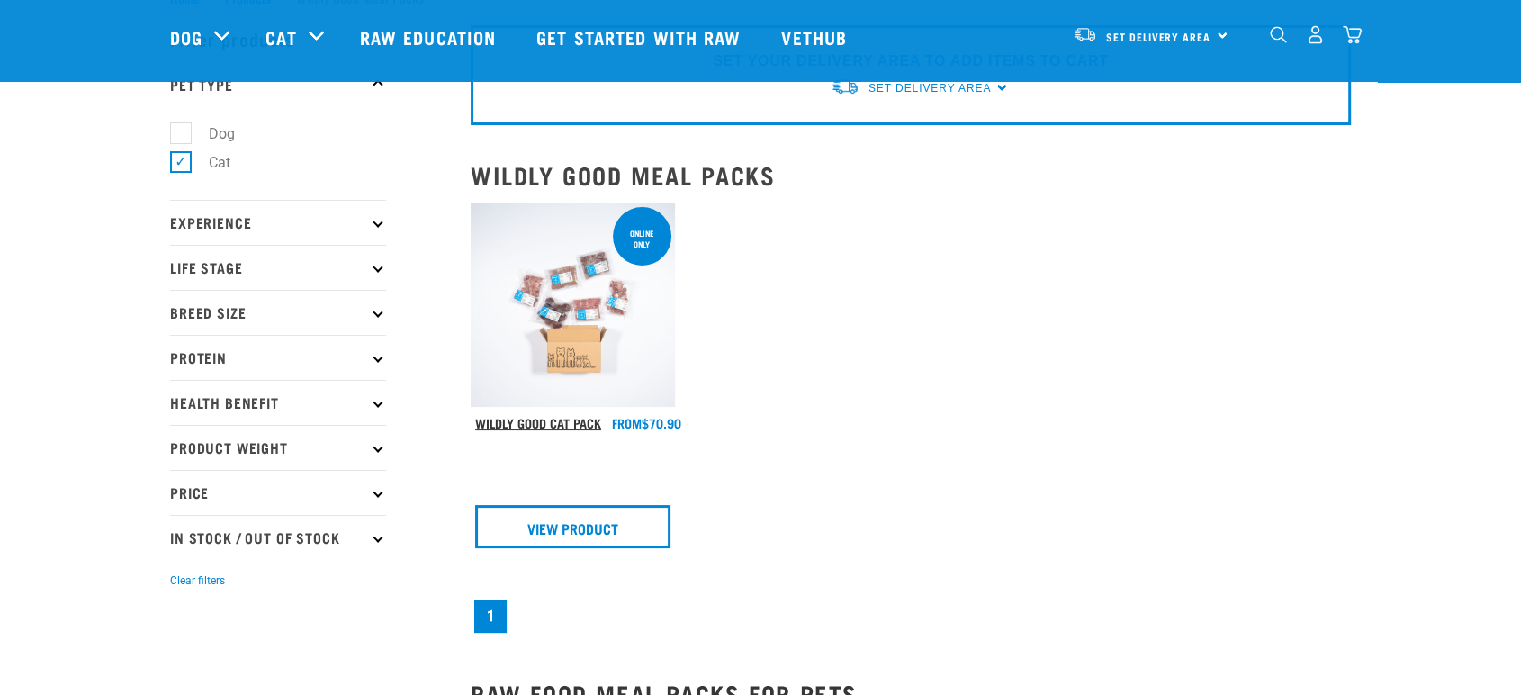 The width and height of the screenshot is (1521, 695). Describe the element at coordinates (278, 537) in the screenshot. I see `p: In Stock / Out Of Stock` at that location.